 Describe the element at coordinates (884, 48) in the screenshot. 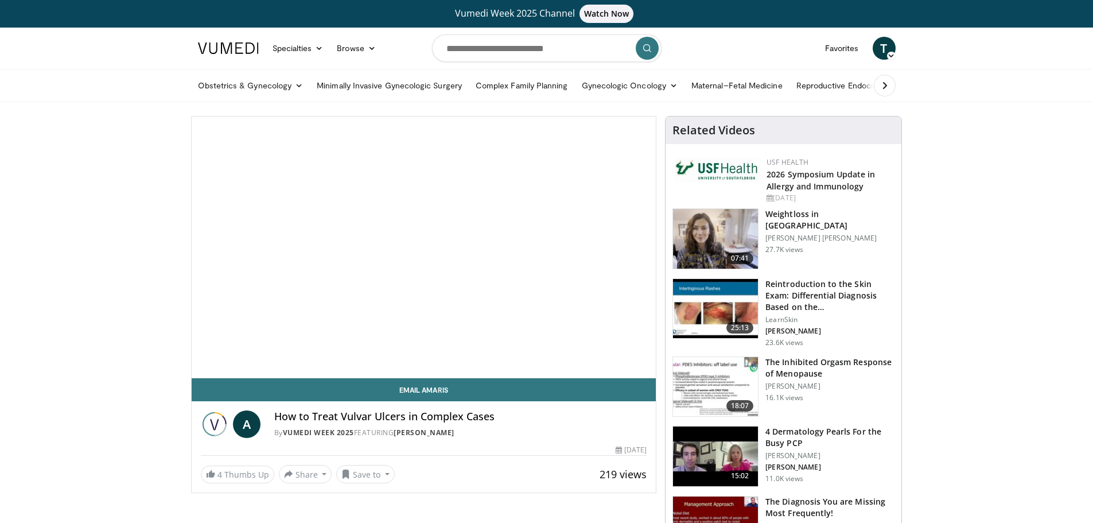

I see `span: T` at that location.